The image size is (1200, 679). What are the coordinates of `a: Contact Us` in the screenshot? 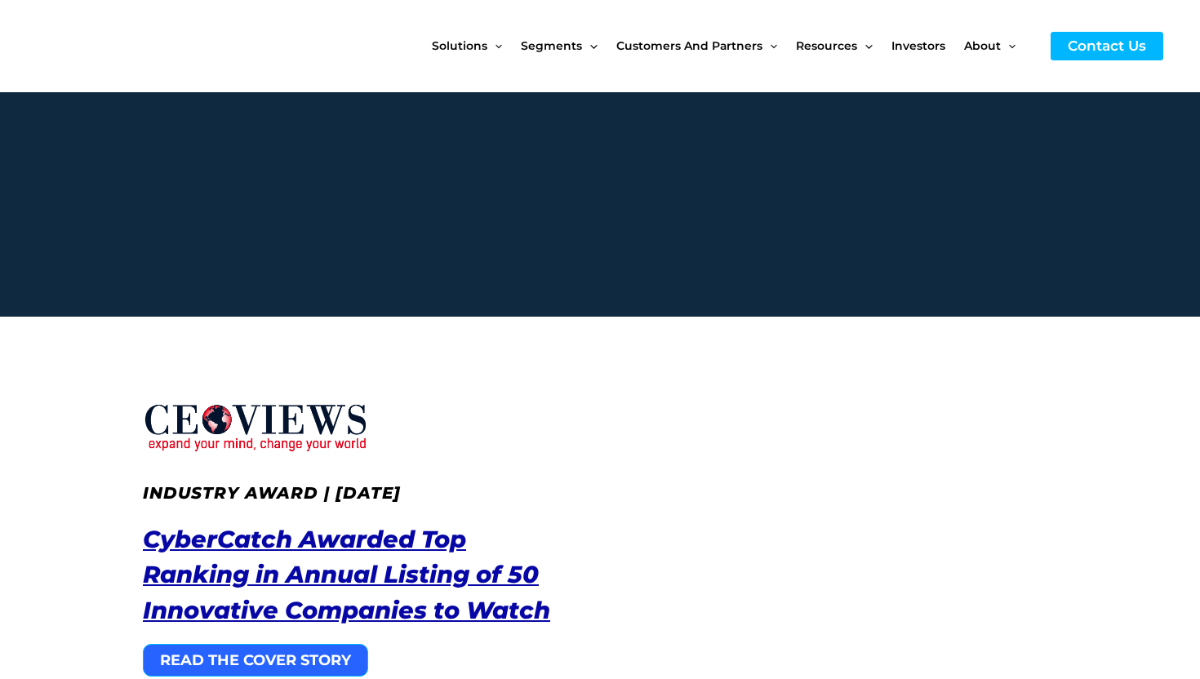 It's located at (1107, 46).